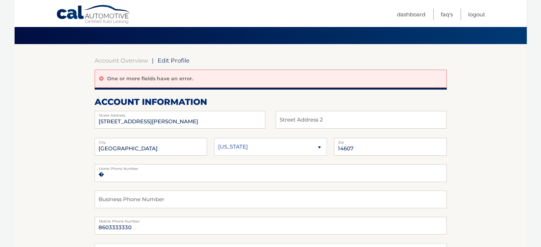  I want to click on label: City, so click(151, 141).